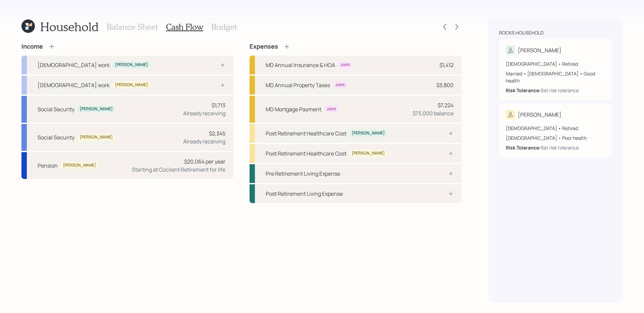  Describe the element at coordinates (217, 134) in the screenshot. I see `div: $2,345` at that location.